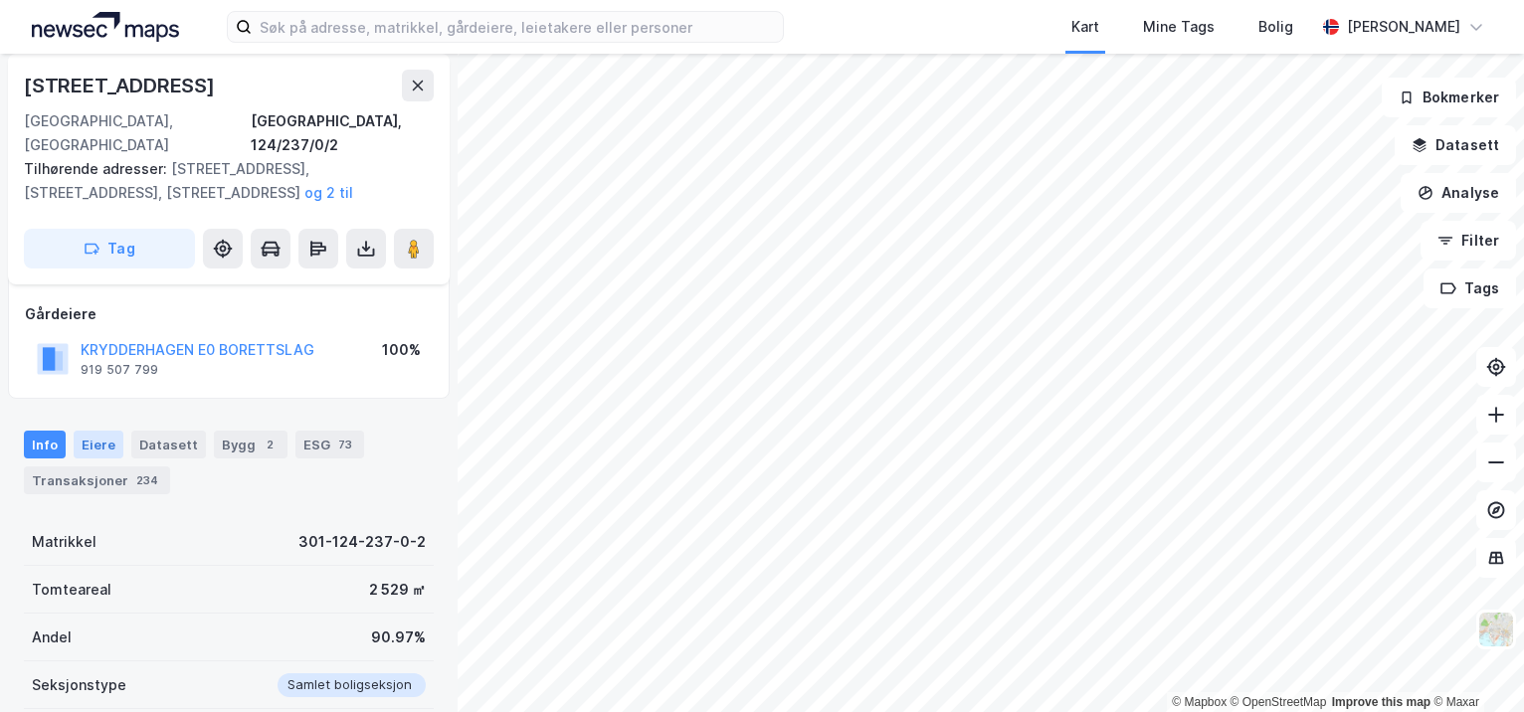  What do you see at coordinates (1085, 27) in the screenshot?
I see `div: Kart` at bounding box center [1085, 27].